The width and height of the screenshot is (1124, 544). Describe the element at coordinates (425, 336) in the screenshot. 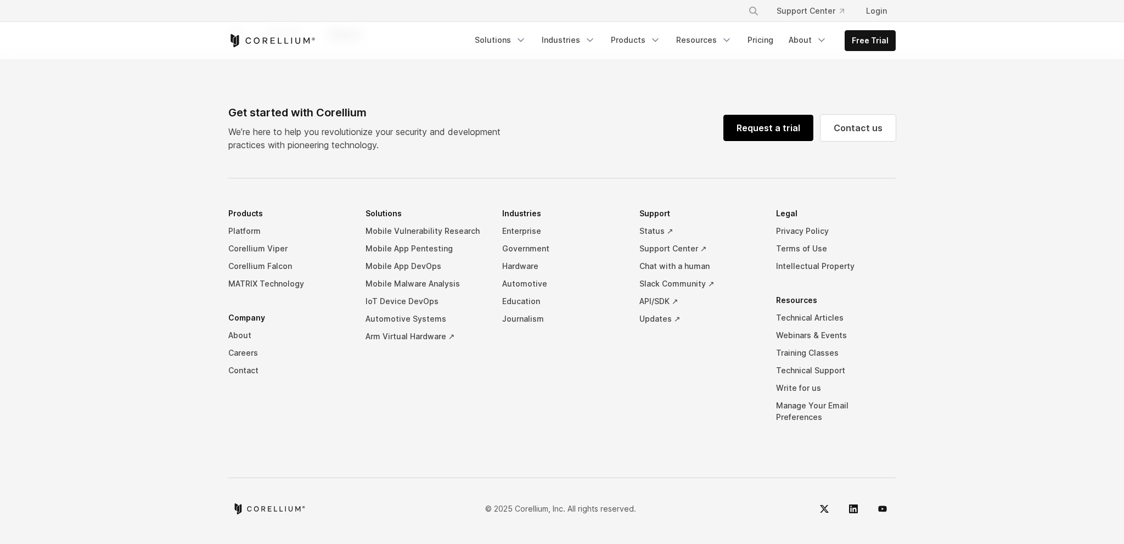

I see `a: Arm Virtual Hardware ↗` at that location.